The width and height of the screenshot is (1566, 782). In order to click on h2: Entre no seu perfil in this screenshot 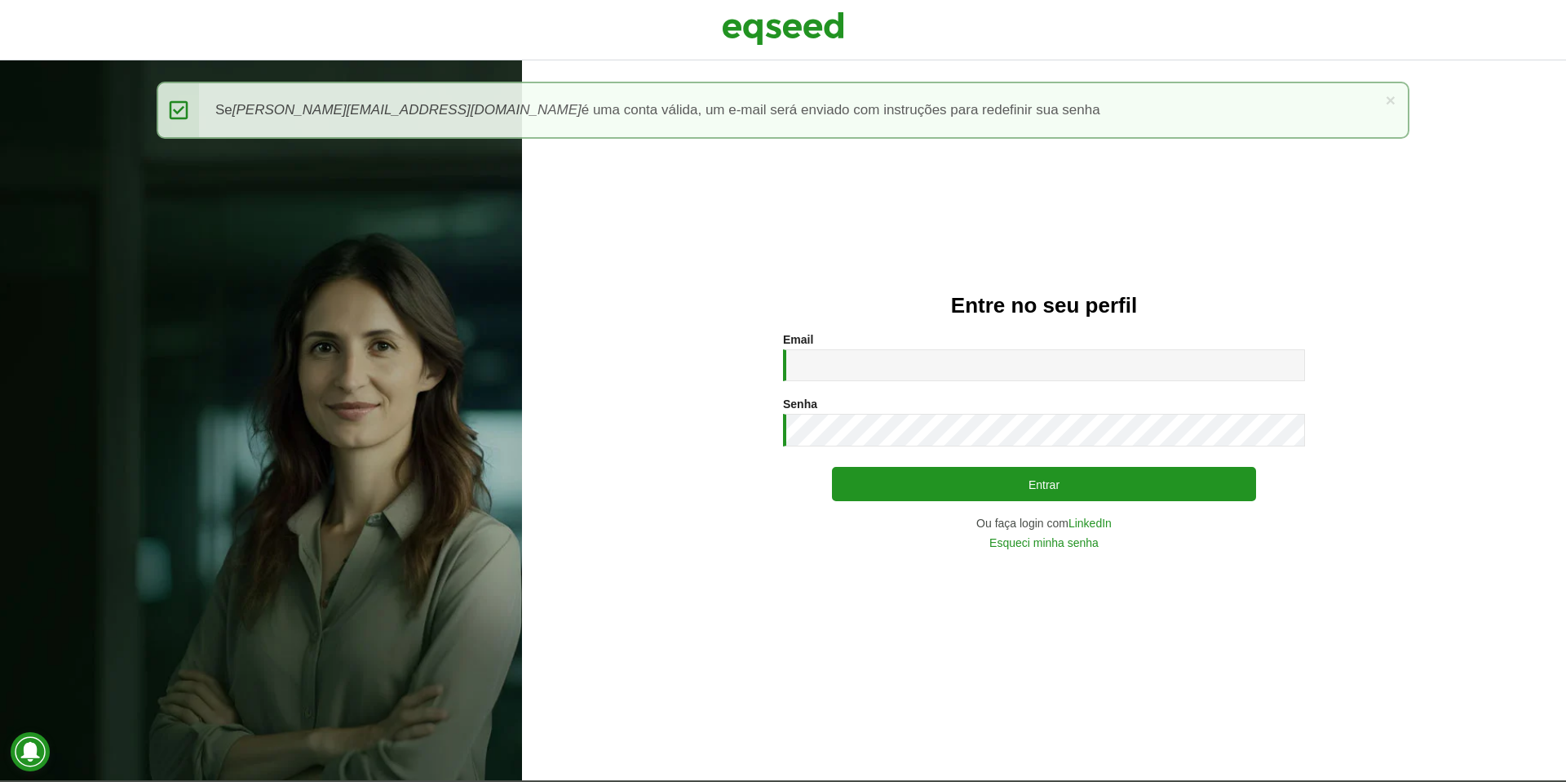, I will do `click(1044, 305)`.